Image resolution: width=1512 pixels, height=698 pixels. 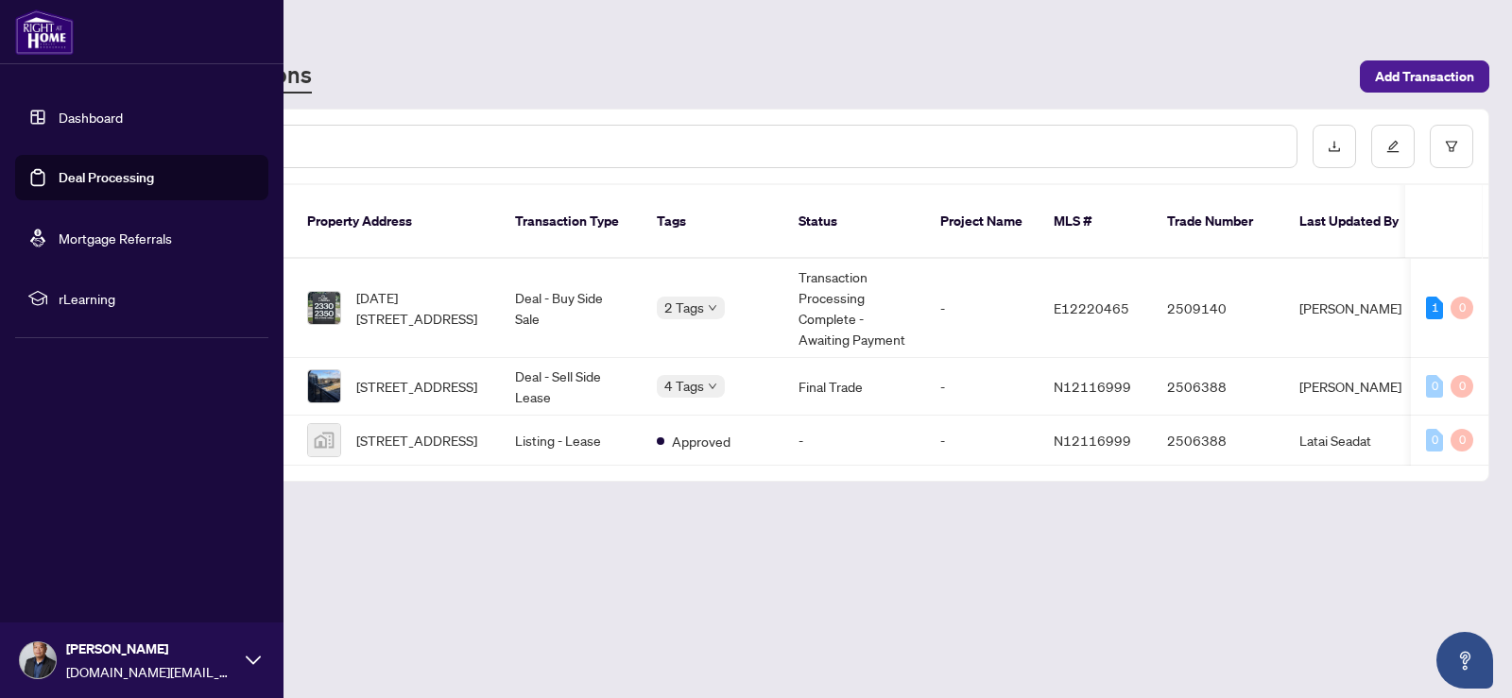 What do you see at coordinates (1452, 147) in the screenshot?
I see `button: filter` at bounding box center [1452, 147].